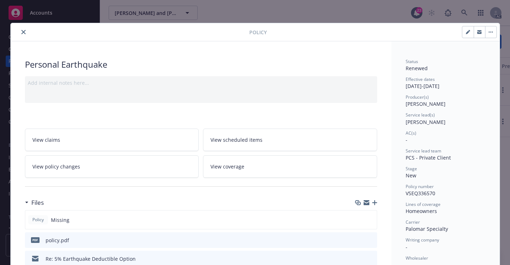 This screenshot has height=265, width=510. Describe the element at coordinates (417, 258) in the screenshot. I see `span: Wholesaler` at that location.